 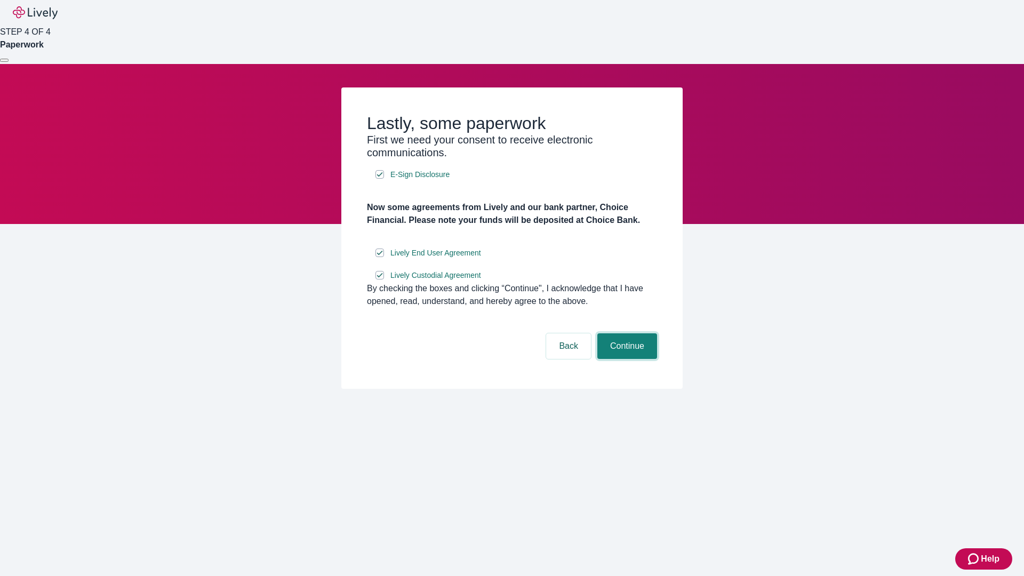 I want to click on span: Help, so click(x=990, y=559).